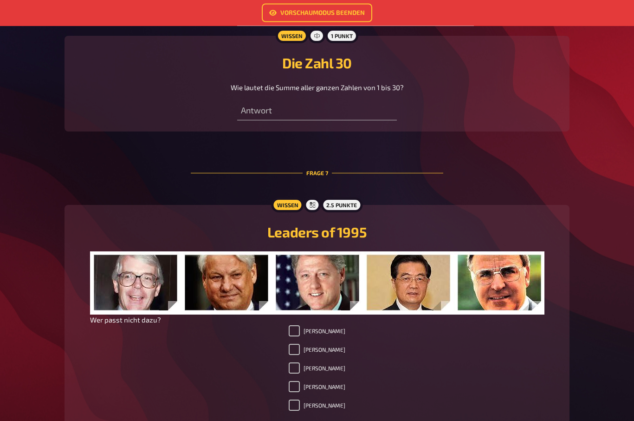  What do you see at coordinates (317, 88) in the screenshot?
I see `span: Wie lautet die Summe aller ganzen Zahlen von 1 bis 30?` at bounding box center [317, 88].